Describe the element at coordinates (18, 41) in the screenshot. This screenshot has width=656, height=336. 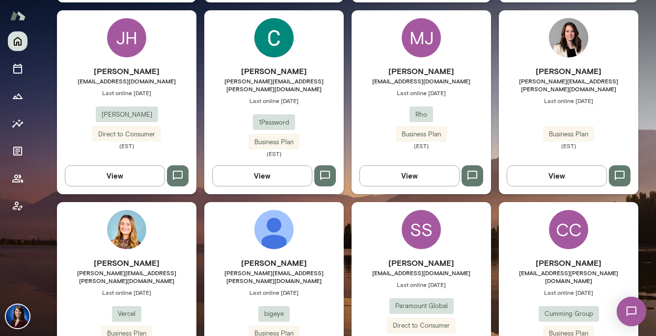
I see `button: Home` at that location.